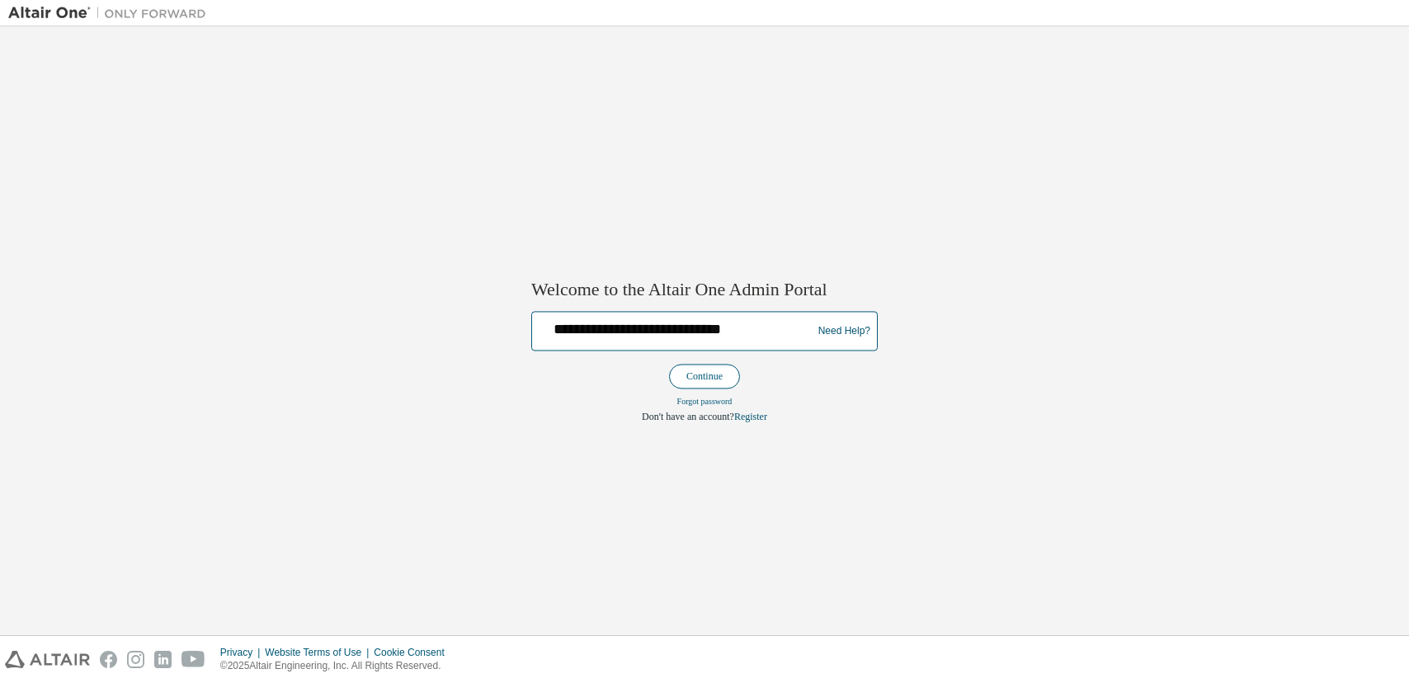  Describe the element at coordinates (688, 418) in the screenshot. I see `span: Don't have an account?` at that location.